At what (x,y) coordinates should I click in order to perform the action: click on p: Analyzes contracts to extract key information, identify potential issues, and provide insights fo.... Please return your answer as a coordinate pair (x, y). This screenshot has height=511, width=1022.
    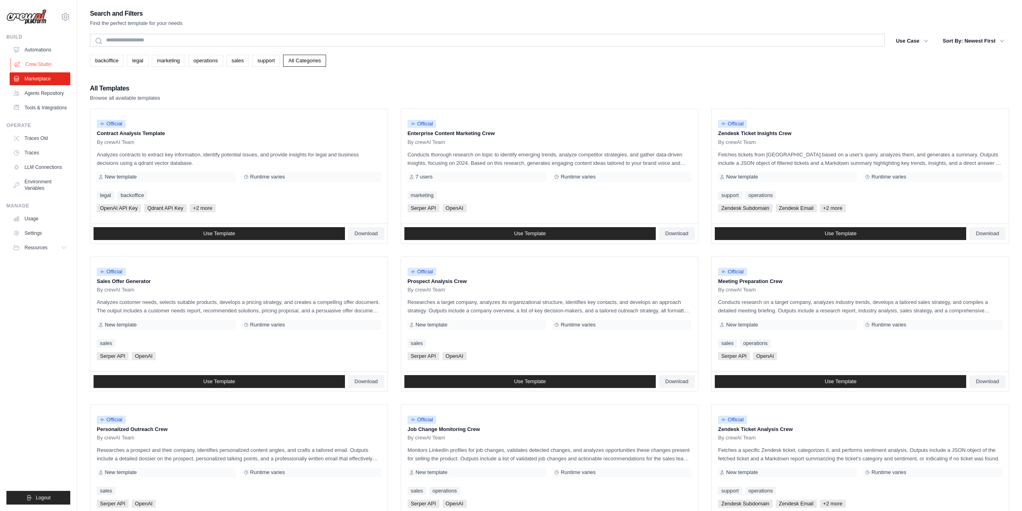
    Looking at the image, I should click on (239, 159).